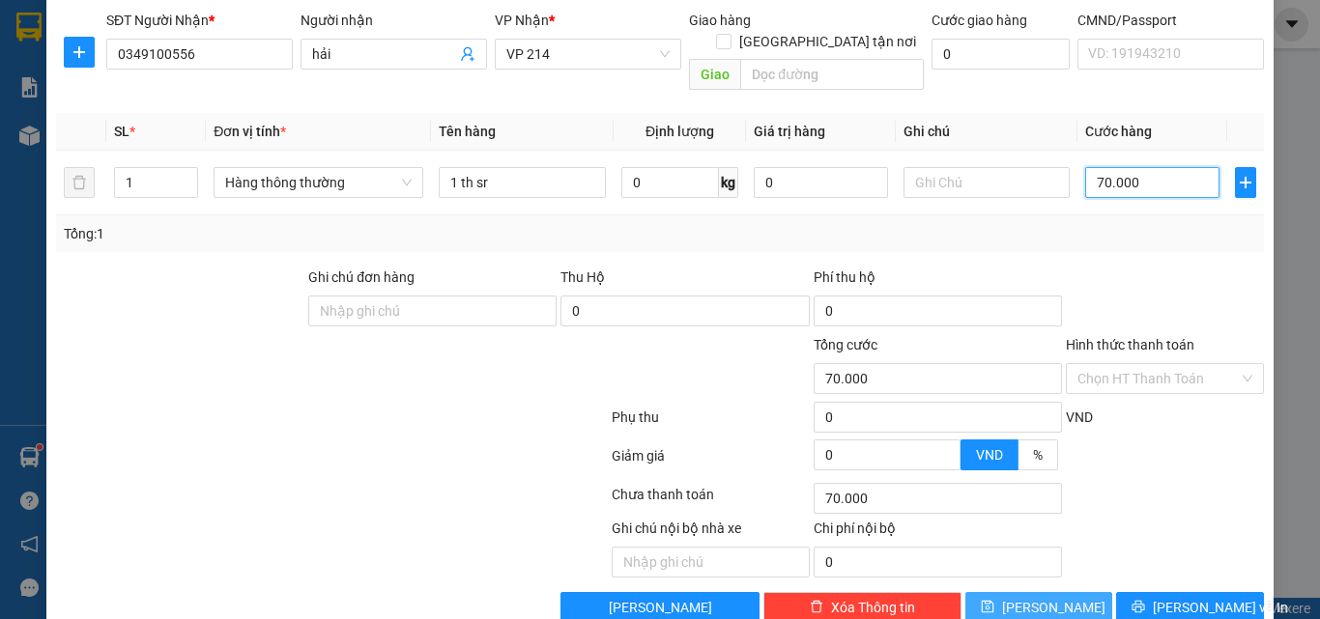 This screenshot has width=1320, height=619. I want to click on input: Ghi Chú, so click(986, 183).